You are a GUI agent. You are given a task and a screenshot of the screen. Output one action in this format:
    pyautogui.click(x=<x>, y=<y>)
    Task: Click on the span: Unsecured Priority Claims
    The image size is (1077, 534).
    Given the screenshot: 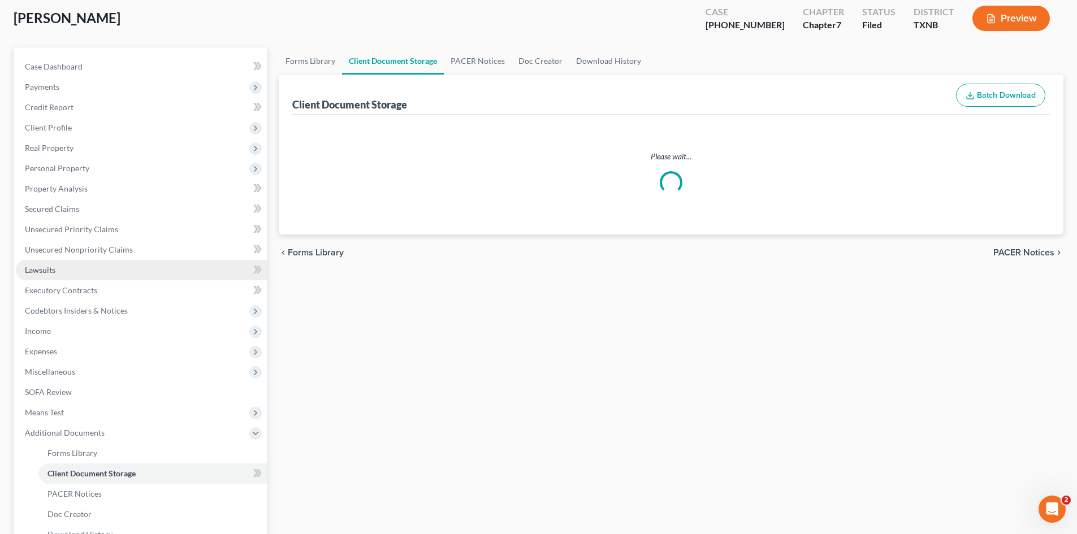 What is the action you would take?
    pyautogui.click(x=71, y=229)
    